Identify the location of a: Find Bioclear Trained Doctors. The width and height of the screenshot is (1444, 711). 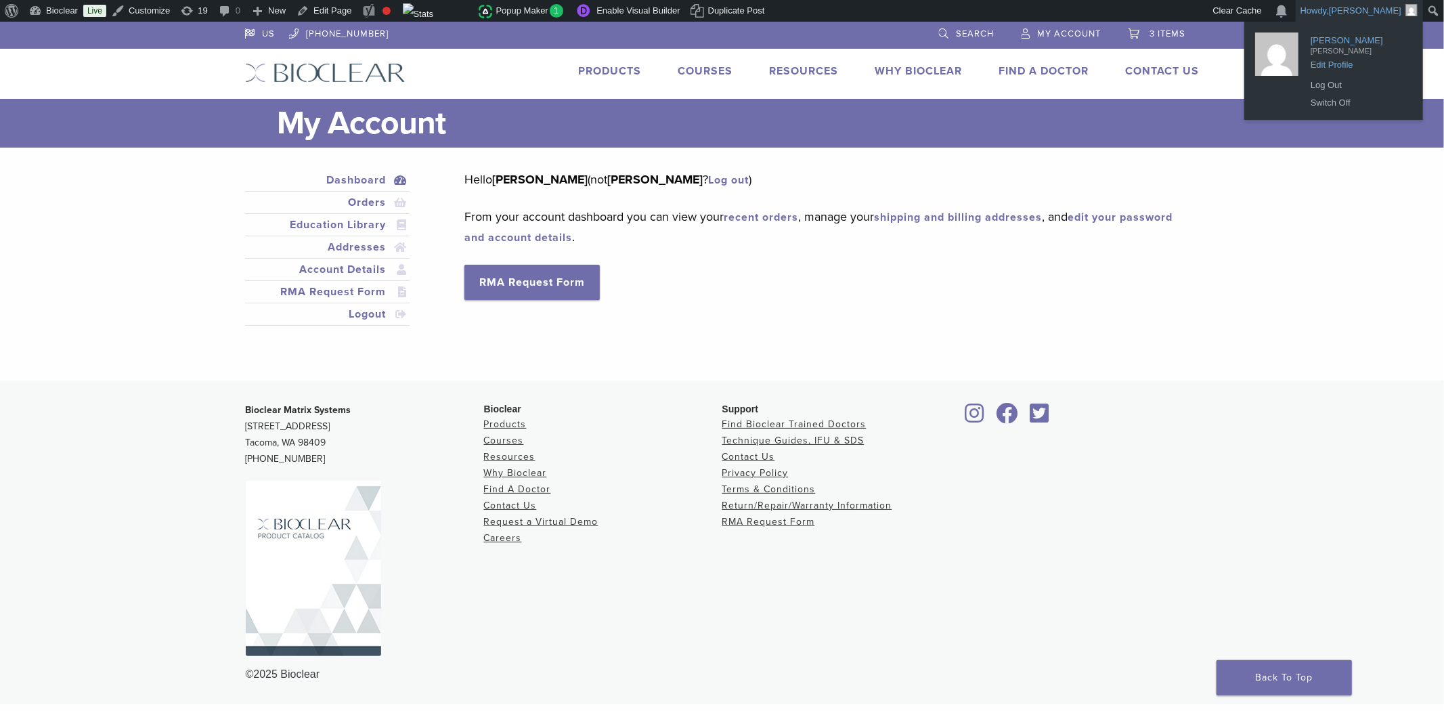
(794, 424).